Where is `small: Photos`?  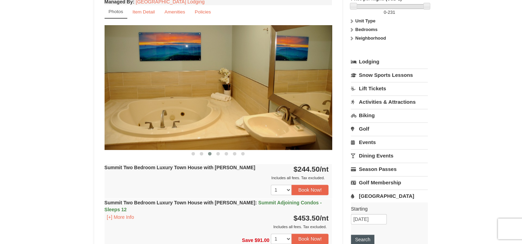 small: Photos is located at coordinates (116, 11).